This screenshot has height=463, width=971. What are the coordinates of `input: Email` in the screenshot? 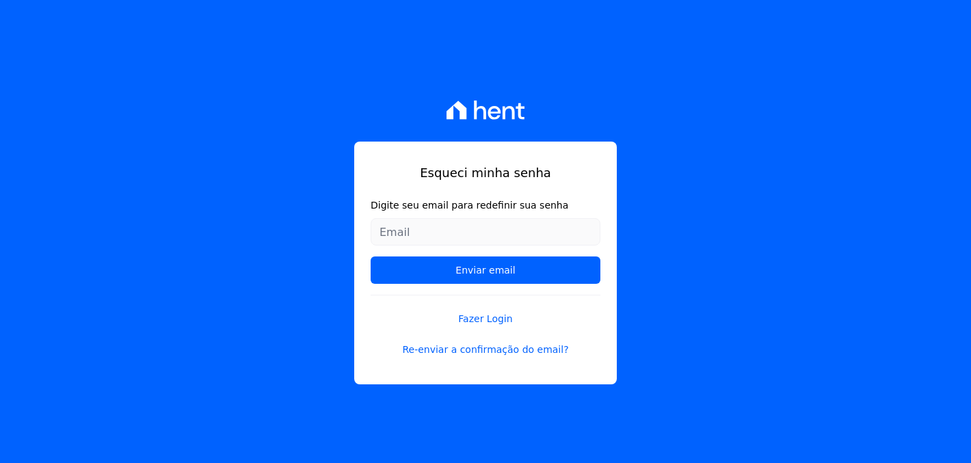 It's located at (485, 232).